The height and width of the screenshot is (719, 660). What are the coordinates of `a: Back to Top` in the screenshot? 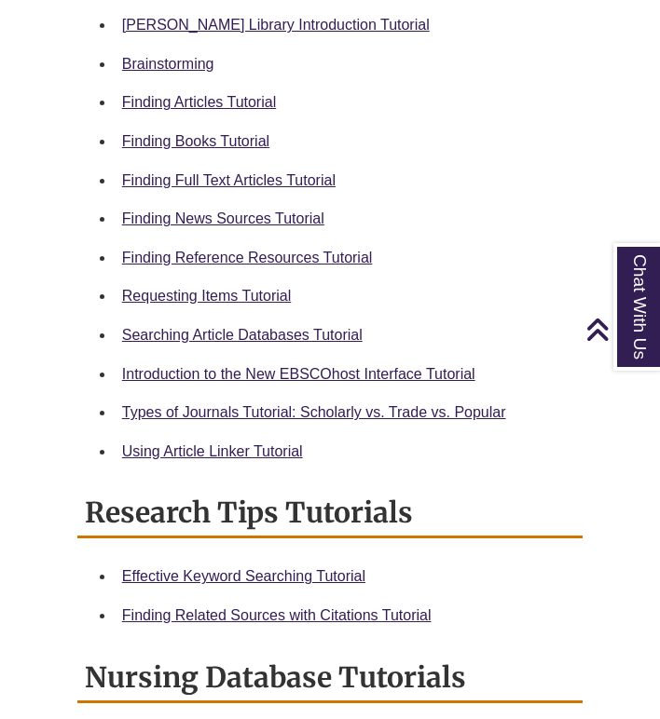 It's located at (619, 329).